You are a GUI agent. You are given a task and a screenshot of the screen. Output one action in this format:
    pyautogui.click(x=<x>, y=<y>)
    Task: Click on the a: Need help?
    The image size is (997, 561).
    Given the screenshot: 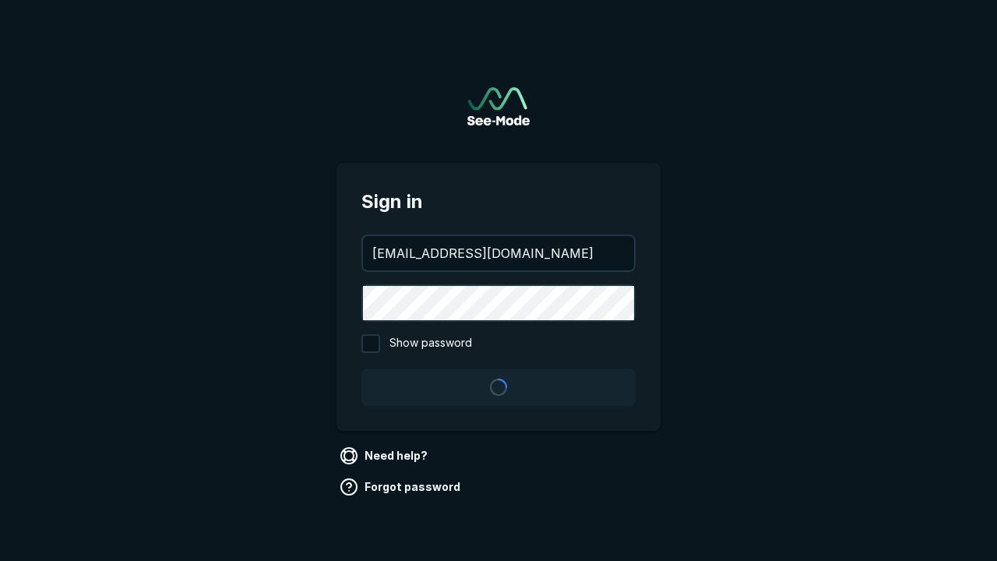 What is the action you would take?
    pyautogui.click(x=385, y=456)
    